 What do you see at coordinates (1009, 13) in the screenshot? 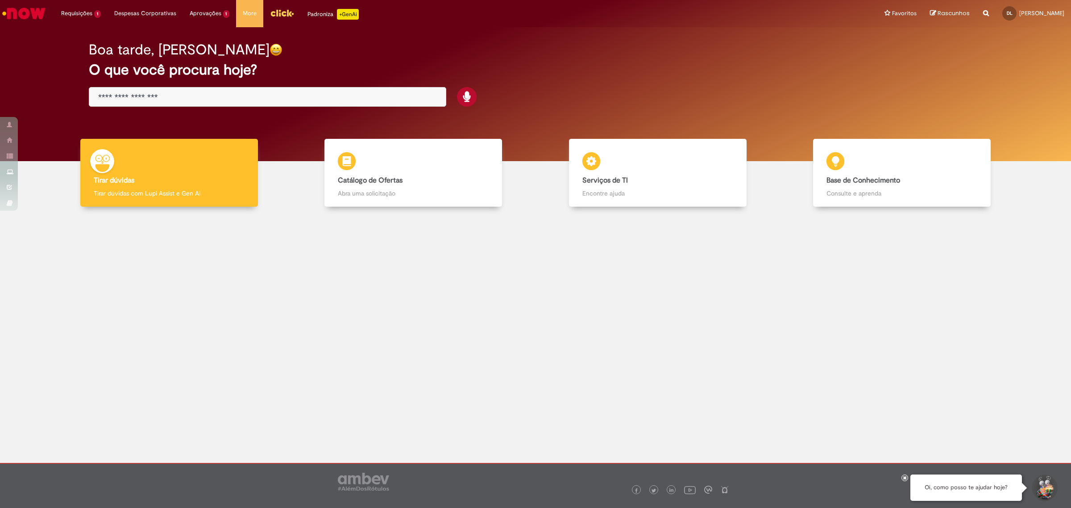
I see `span: DL` at bounding box center [1009, 13].